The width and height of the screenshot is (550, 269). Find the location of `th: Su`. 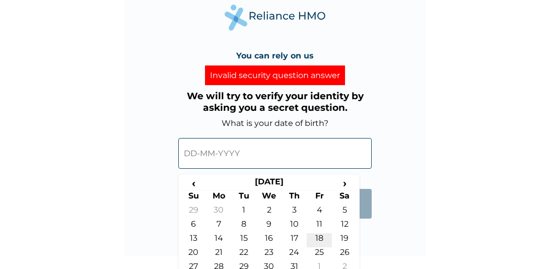

th: Su is located at coordinates (193, 198).